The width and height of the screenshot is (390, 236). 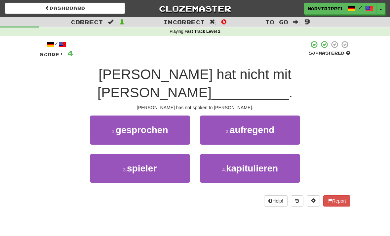 I want to click on span: 4, so click(x=70, y=53).